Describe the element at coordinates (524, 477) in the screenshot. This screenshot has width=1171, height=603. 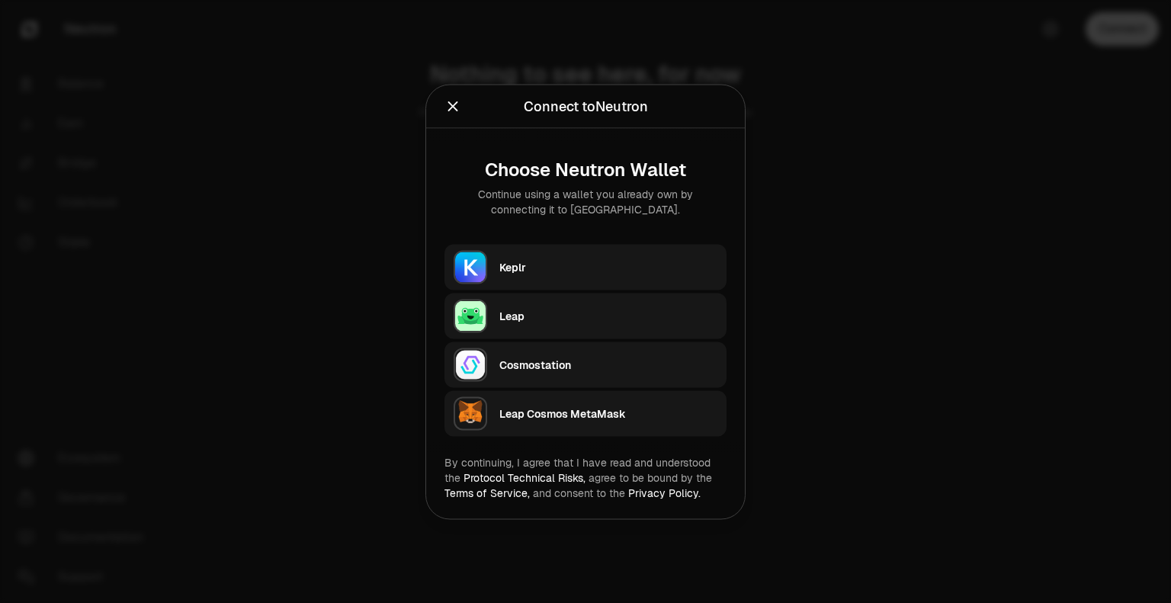
I see `a: Protocol Technical Risks,` at that location.